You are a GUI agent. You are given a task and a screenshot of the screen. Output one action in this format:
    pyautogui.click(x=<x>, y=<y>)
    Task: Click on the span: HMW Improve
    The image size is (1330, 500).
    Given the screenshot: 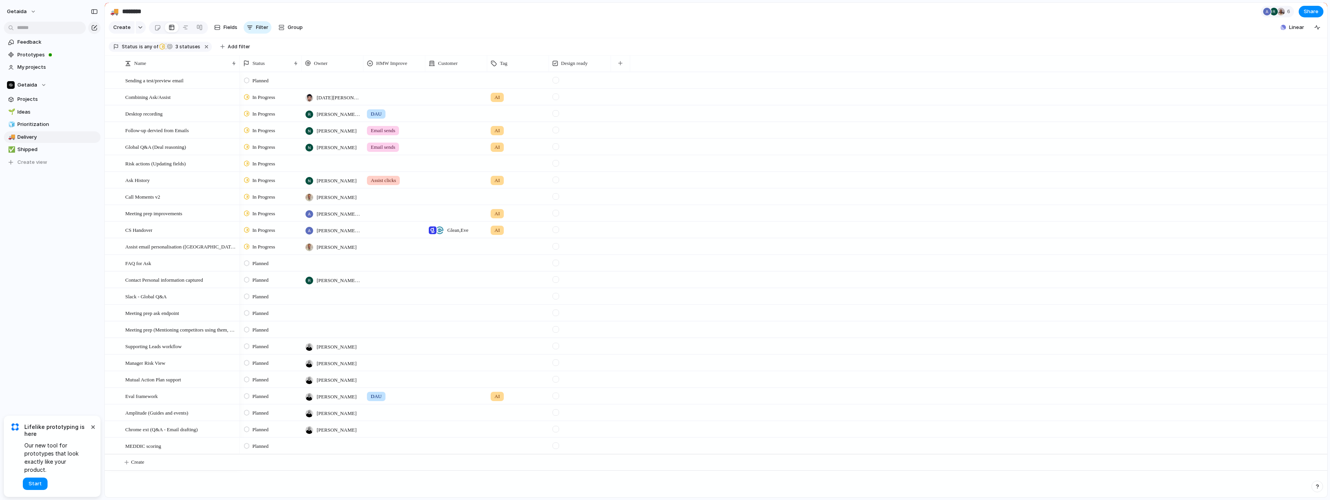 What is the action you would take?
    pyautogui.click(x=392, y=63)
    